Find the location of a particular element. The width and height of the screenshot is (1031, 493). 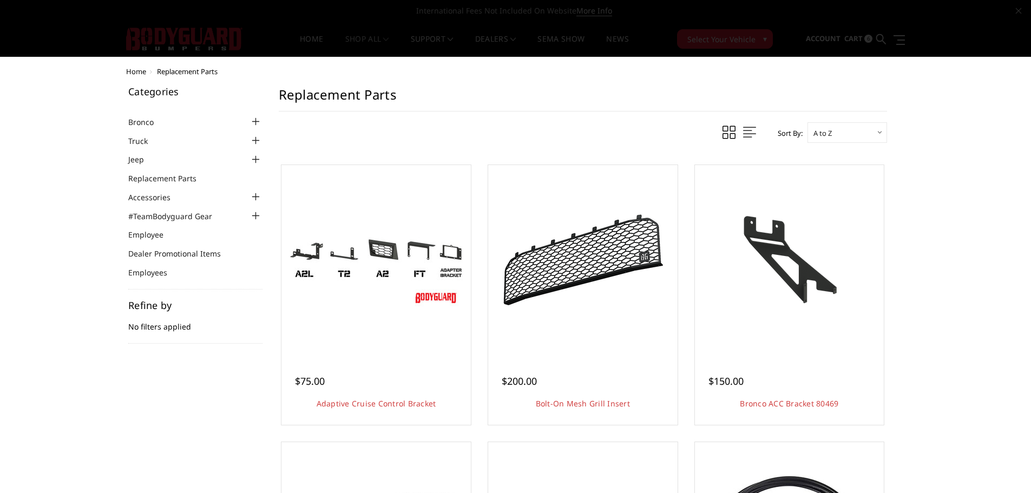

label: Sort By: is located at coordinates (787, 133).